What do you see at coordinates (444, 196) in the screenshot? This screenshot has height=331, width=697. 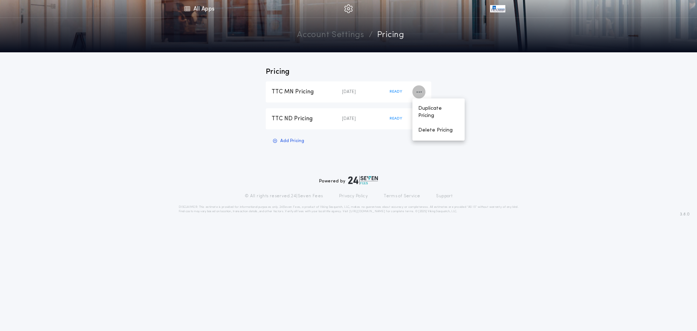 I see `a: Support` at bounding box center [444, 196].